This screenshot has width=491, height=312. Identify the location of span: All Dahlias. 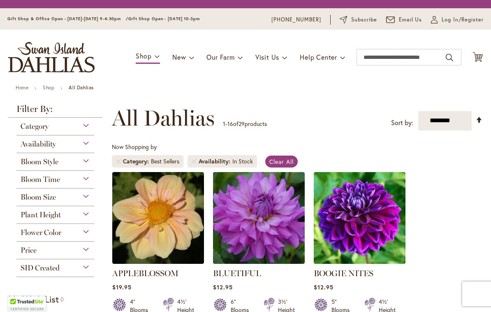
(163, 118).